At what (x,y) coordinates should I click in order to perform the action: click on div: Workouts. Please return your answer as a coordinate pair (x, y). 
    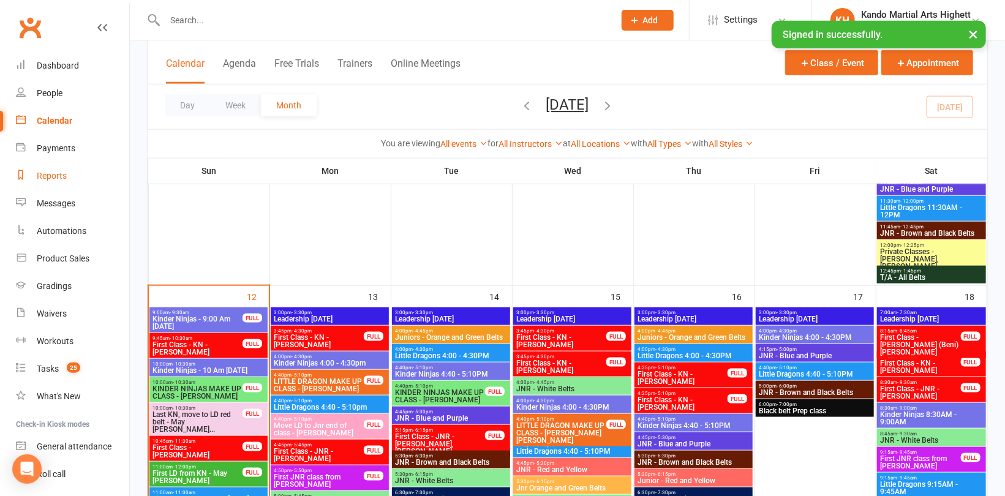
    Looking at the image, I should click on (55, 341).